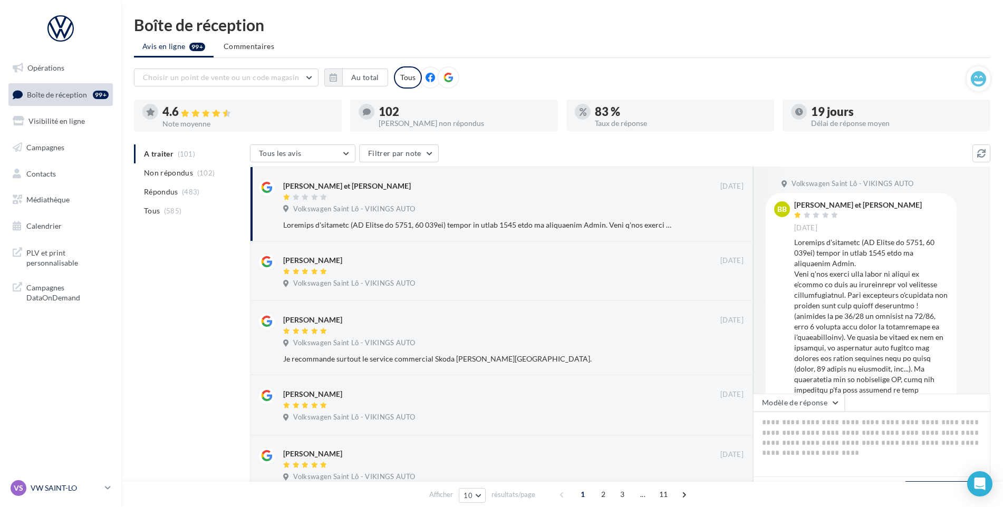  Describe the element at coordinates (41, 173) in the screenshot. I see `span: Contacts` at that location.